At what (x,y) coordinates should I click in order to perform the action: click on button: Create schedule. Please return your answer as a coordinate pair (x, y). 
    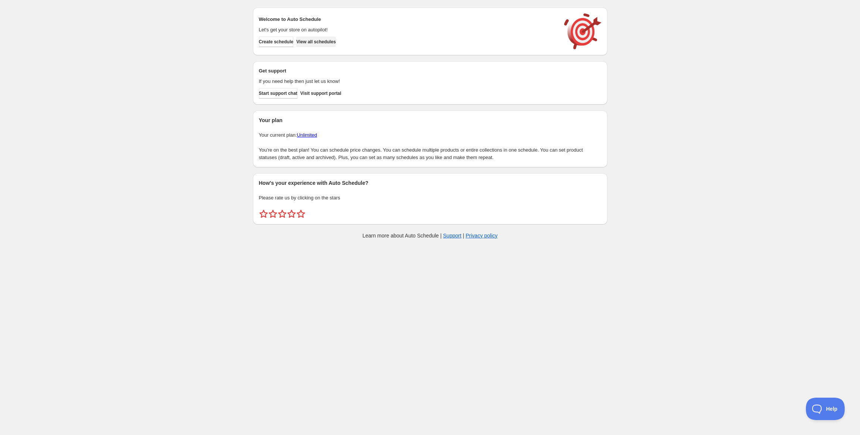
    Looking at the image, I should click on (276, 42).